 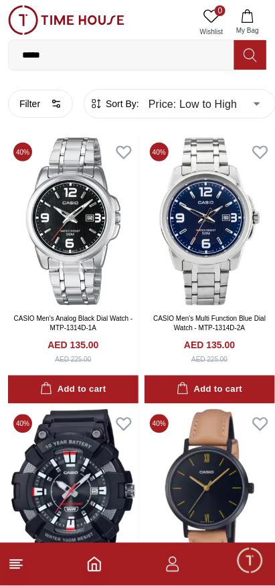 I want to click on span: 0, so click(x=220, y=11).